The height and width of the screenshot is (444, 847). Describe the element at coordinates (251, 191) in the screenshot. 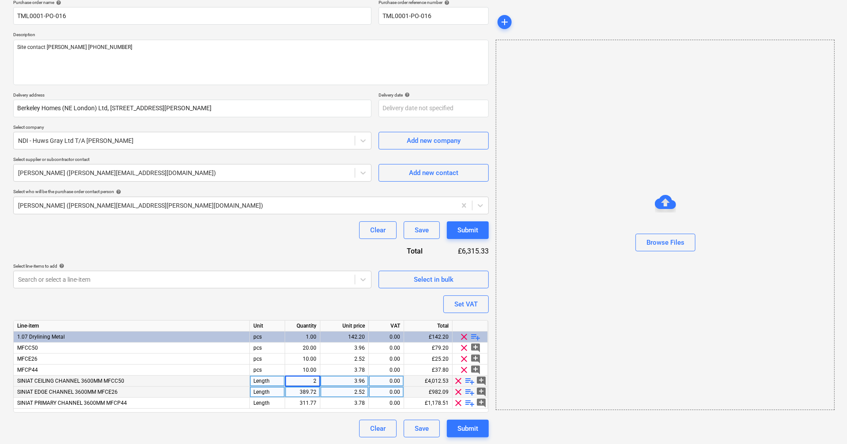

I see `div: Select who will be the purchase order contact person` at that location.